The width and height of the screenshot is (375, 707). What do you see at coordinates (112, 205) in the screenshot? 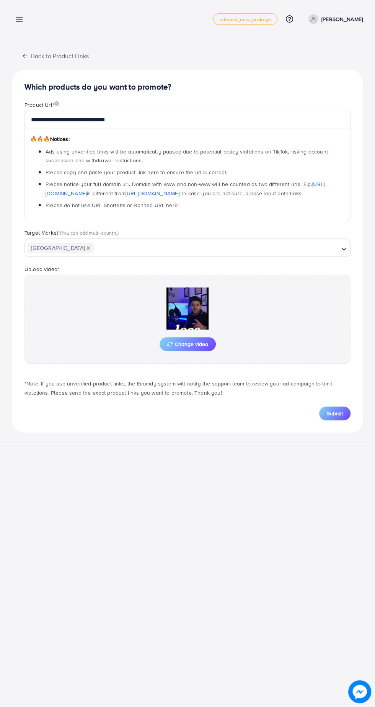
I see `span: Please do not use URL Shortens or Banned URL here!` at bounding box center [112, 205].